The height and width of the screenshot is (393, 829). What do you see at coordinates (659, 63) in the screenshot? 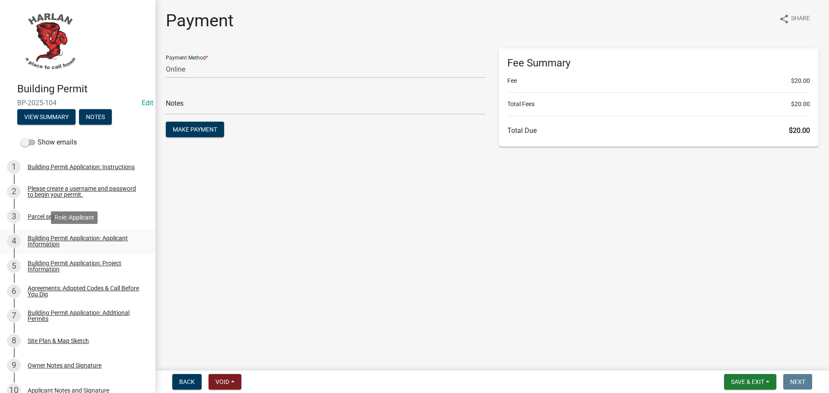
I see `h6: Fee Summary` at bounding box center [659, 63].